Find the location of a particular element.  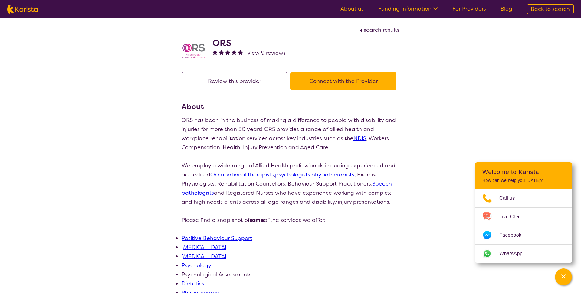

button: Connect with the Provider is located at coordinates (343, 81).